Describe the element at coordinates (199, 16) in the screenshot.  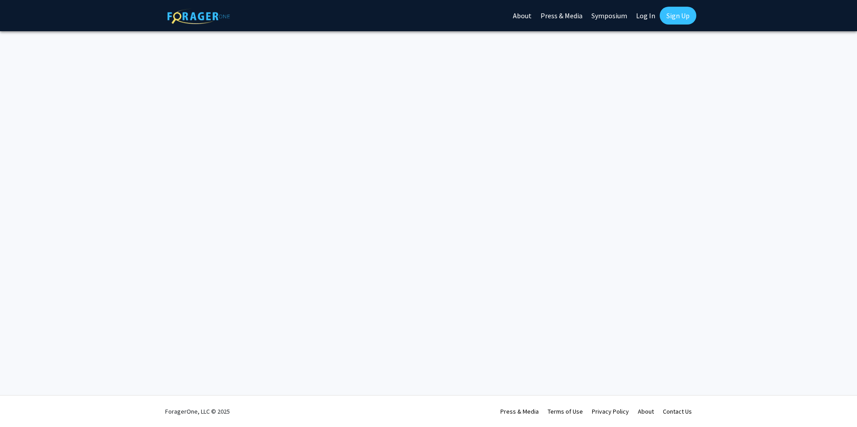
I see `img: ForagerOne Logo` at that location.